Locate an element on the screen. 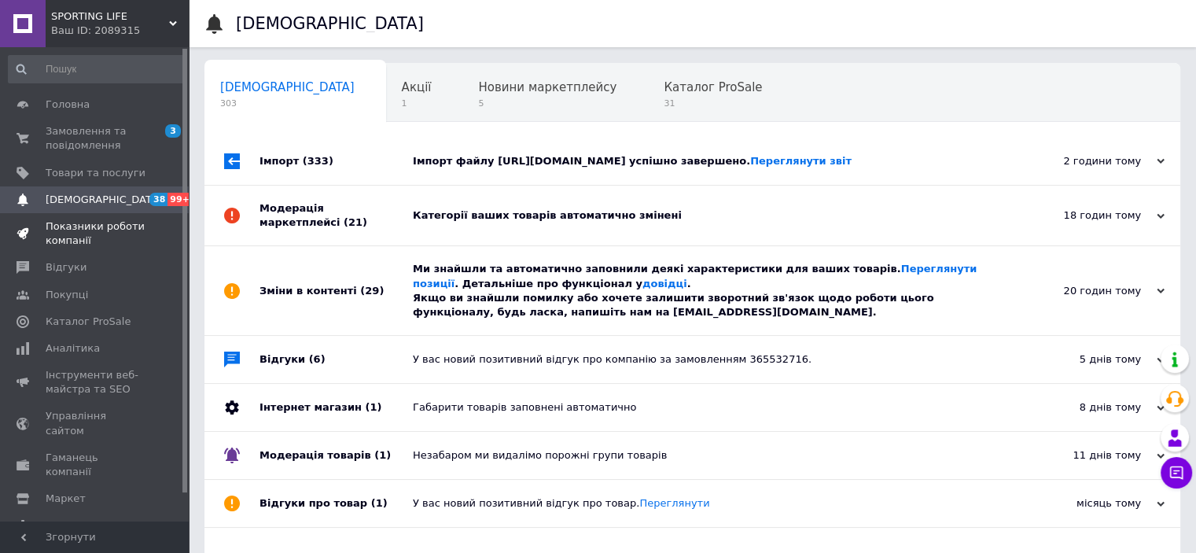  div: Зміни в контенті is located at coordinates (336, 290).